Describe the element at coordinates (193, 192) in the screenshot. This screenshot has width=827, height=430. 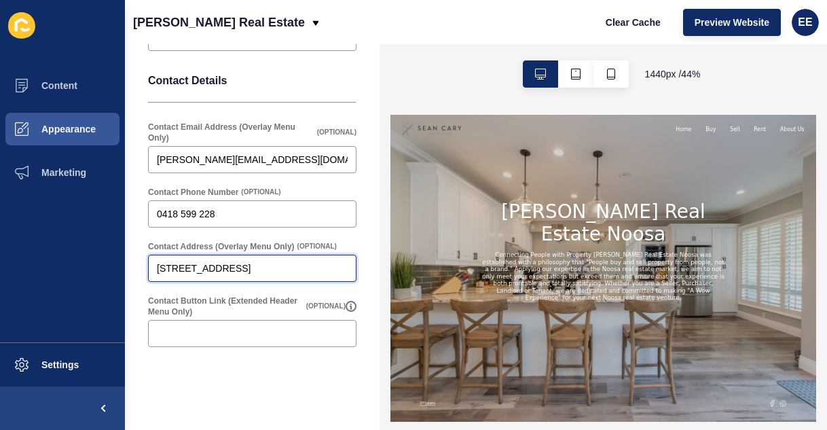
I see `label: Contact Phone Number` at that location.